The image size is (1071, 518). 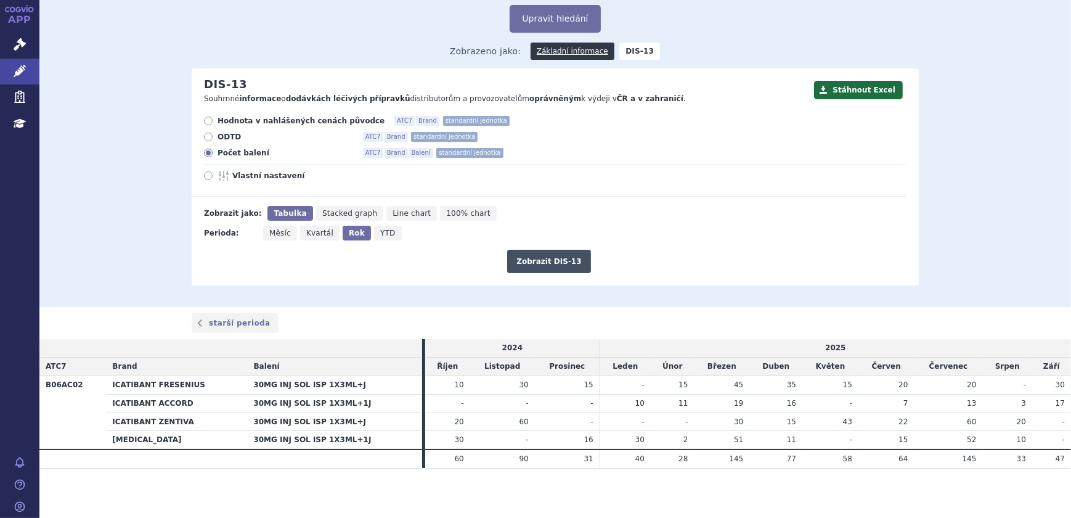 I want to click on span: 2, so click(x=686, y=439).